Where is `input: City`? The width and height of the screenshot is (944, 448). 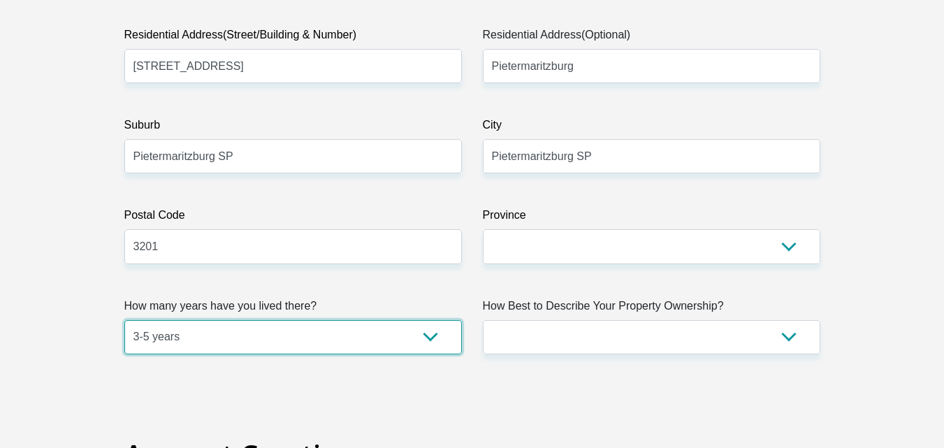
input: City is located at coordinates (651, 156).